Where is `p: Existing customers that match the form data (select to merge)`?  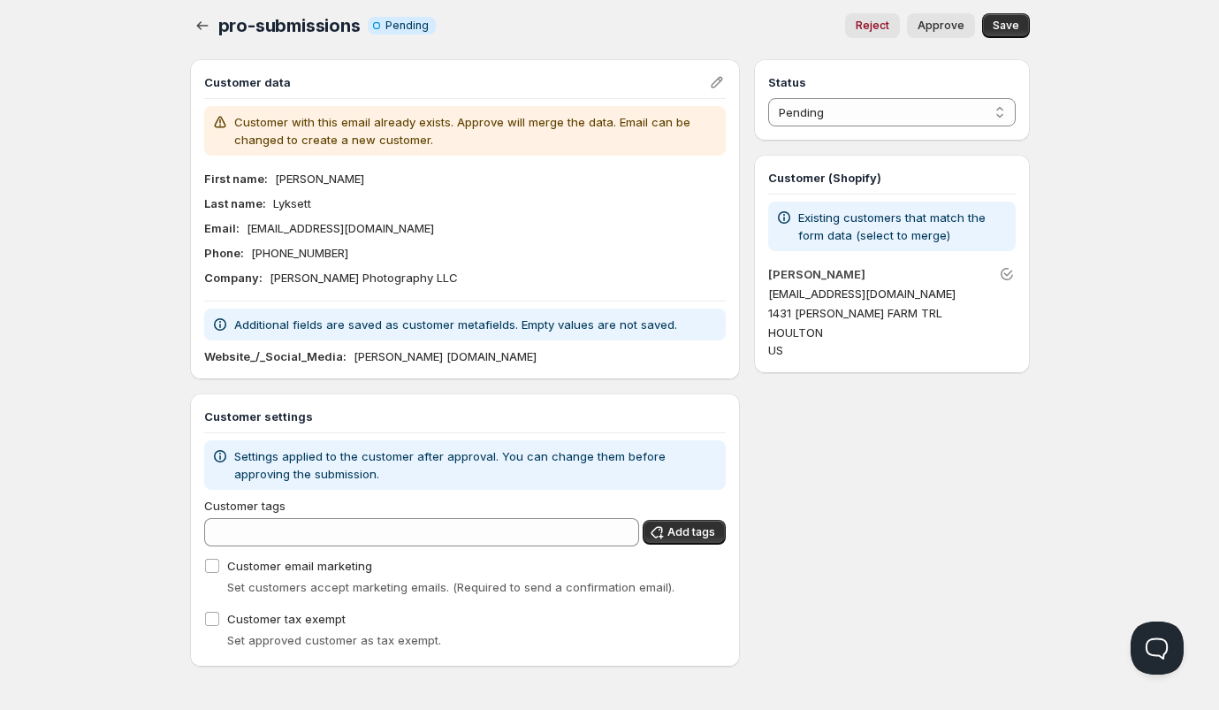
p: Existing customers that match the form data (select to merge) is located at coordinates (902, 226).